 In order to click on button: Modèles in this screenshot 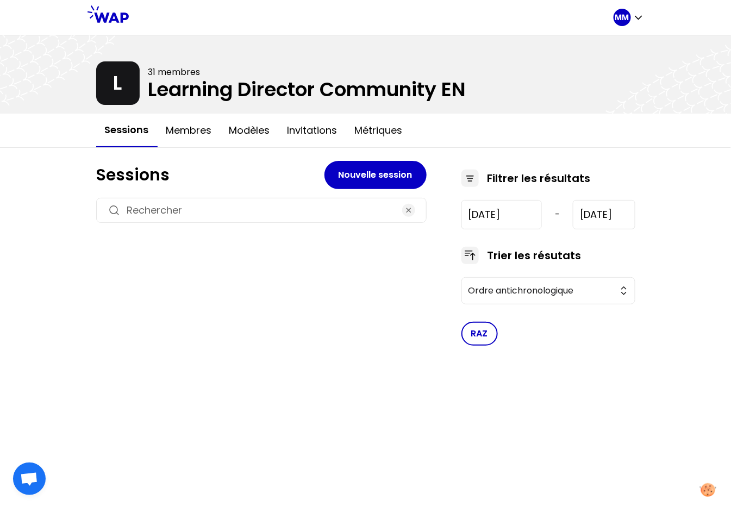, I will do `click(250, 130)`.